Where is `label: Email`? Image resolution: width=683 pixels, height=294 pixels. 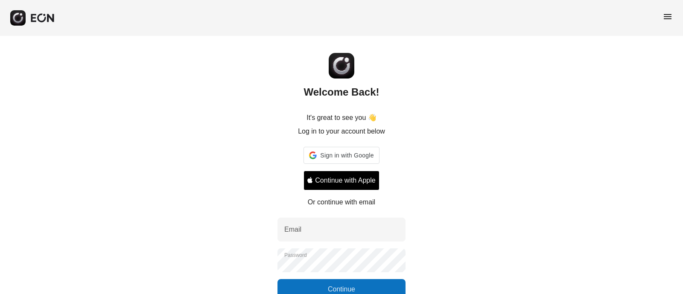 label: Email is located at coordinates (293, 230).